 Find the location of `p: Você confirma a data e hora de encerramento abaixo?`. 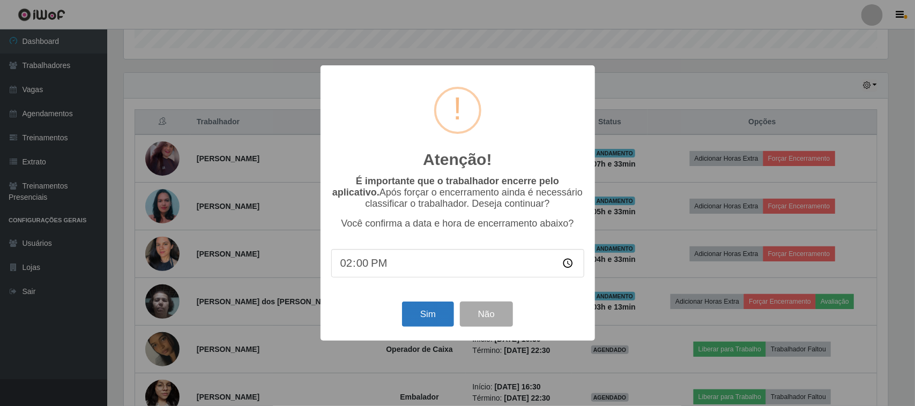

p: Você confirma a data e hora de encerramento abaixo? is located at coordinates (458, 223).